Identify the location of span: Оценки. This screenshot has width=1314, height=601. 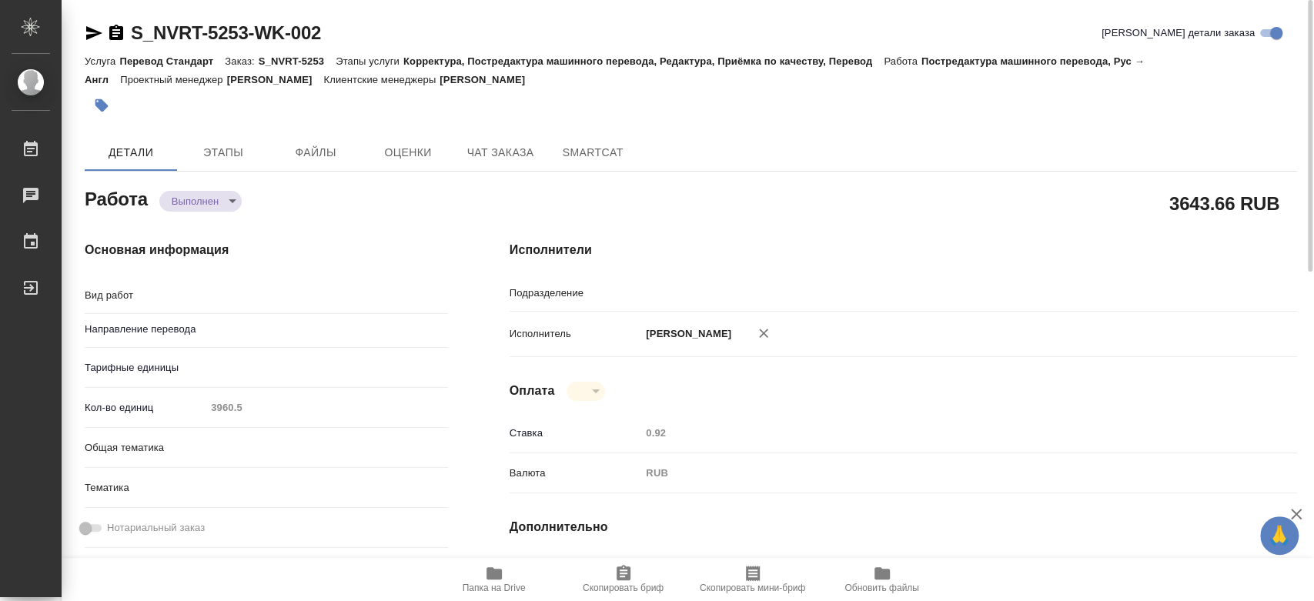
(408, 152).